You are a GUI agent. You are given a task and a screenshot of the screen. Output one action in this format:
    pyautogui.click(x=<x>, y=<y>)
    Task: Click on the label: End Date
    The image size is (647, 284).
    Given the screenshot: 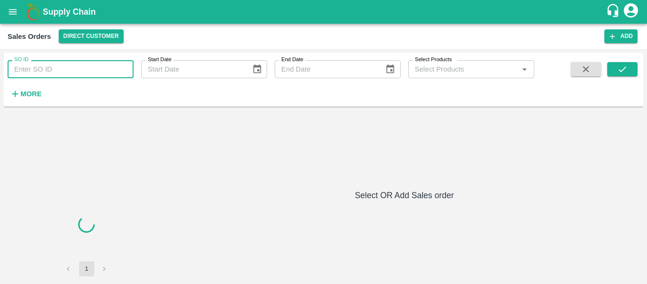 What is the action you would take?
    pyautogui.click(x=292, y=60)
    